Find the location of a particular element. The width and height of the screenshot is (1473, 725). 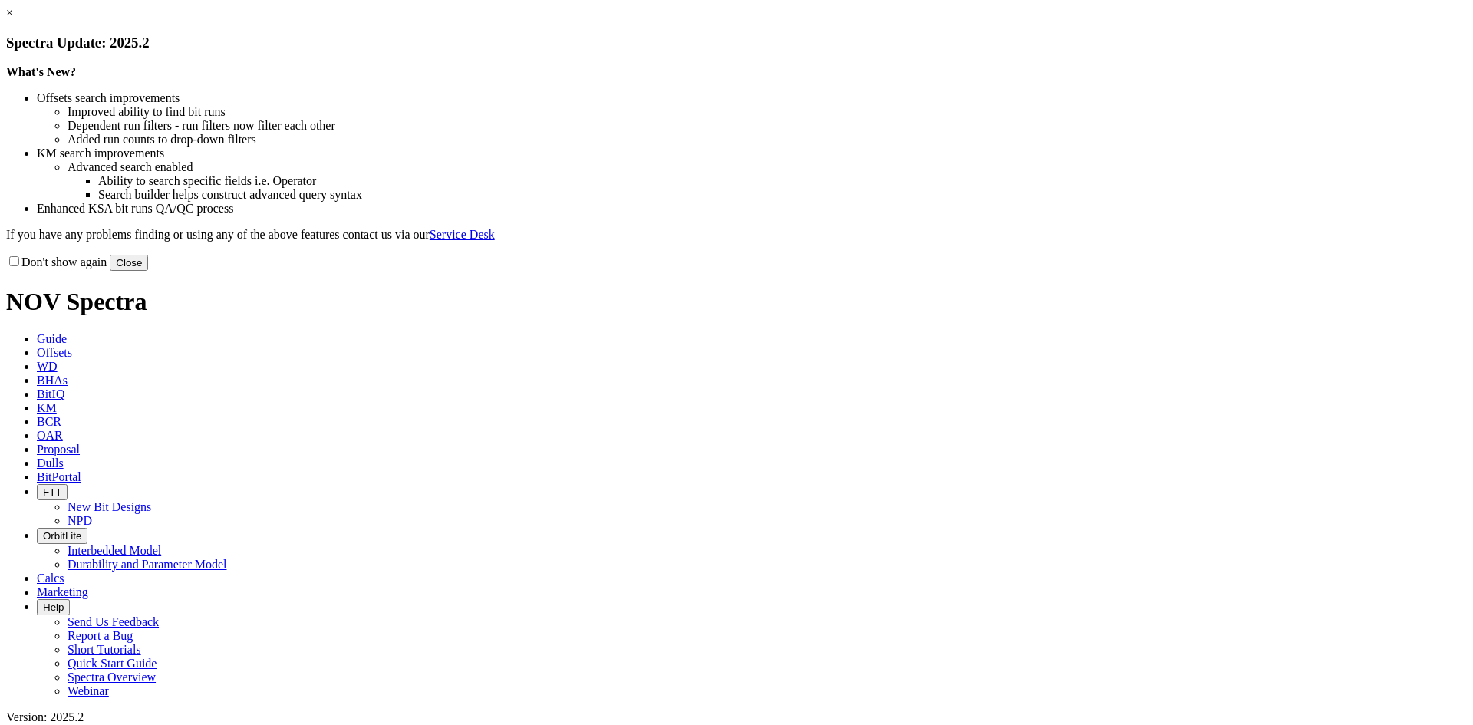

span: Marketing is located at coordinates (62, 592).